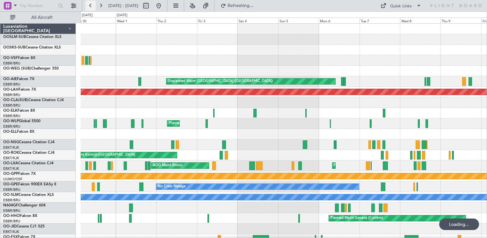 The height and width of the screenshot is (238, 487). I want to click on div: Fri 3, so click(217, 20).